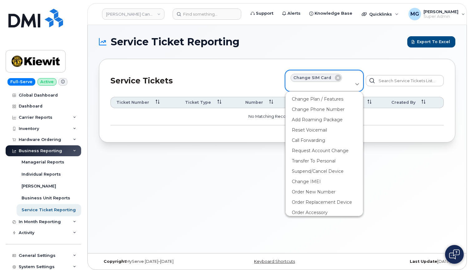  Describe the element at coordinates (133, 102) in the screenshot. I see `span: Ticket Number` at that location.